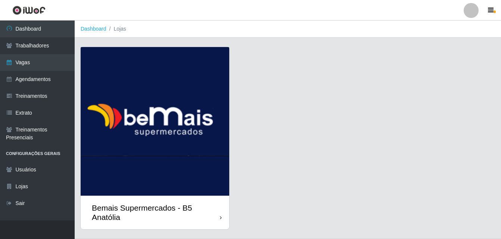 Image resolution: width=501 pixels, height=239 pixels. What do you see at coordinates (156, 212) in the screenshot?
I see `div: Bemais Supermercados - B5 Anatólia` at bounding box center [156, 212].